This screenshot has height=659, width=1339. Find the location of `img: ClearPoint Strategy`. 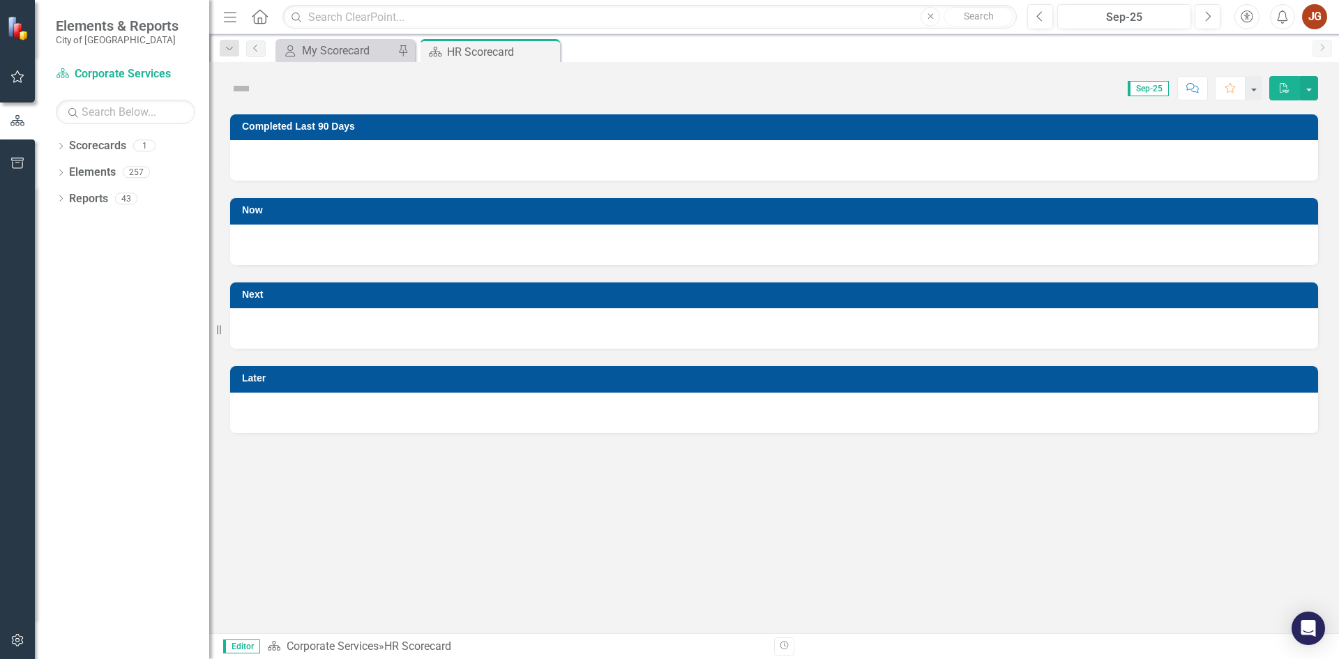

img: ClearPoint Strategy is located at coordinates (19, 28).